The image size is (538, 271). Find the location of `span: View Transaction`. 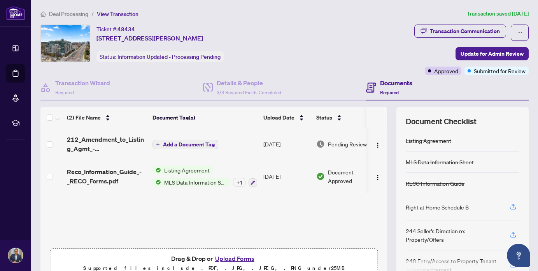

span: View Transaction is located at coordinates (118, 14).